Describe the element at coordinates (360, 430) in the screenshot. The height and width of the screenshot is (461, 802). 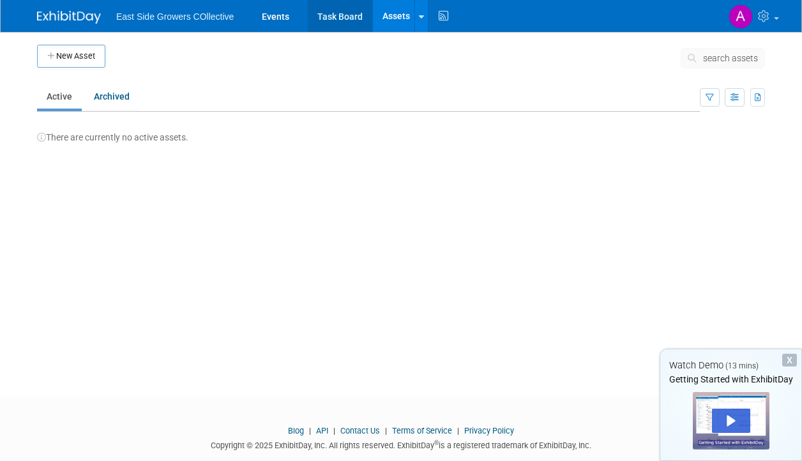
I see `a: Contact Us` at that location.